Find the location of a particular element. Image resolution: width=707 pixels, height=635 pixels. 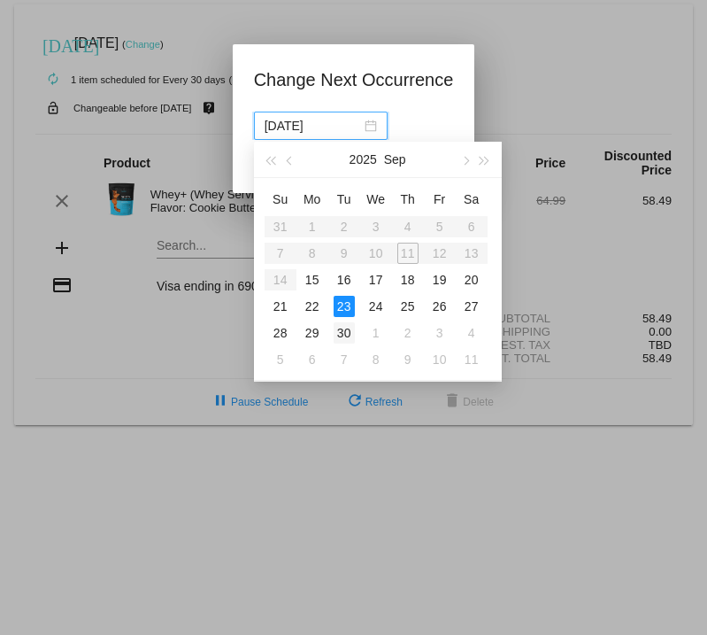

div: 10 is located at coordinates (440, 359).